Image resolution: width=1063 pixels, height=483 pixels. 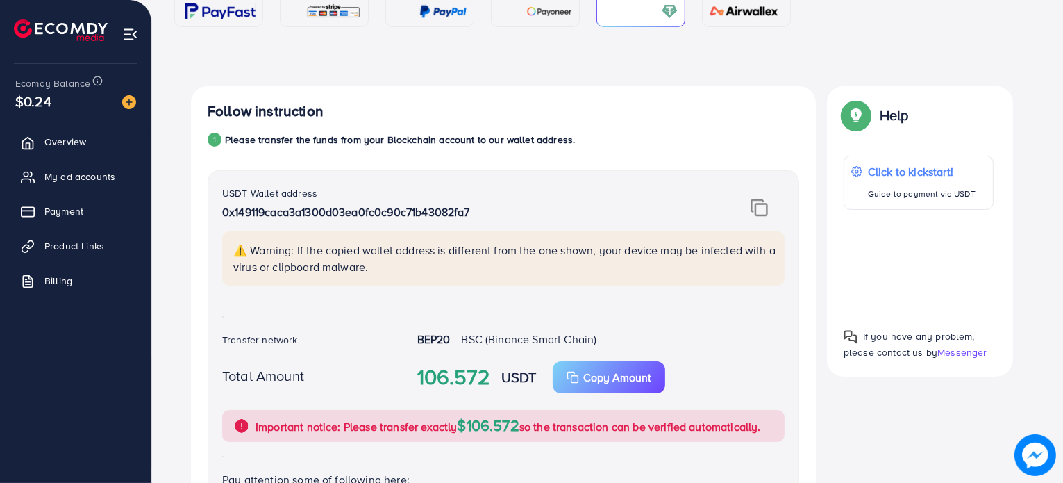 What do you see at coordinates (53, 83) in the screenshot?
I see `span: Ecomdy Balance` at bounding box center [53, 83].